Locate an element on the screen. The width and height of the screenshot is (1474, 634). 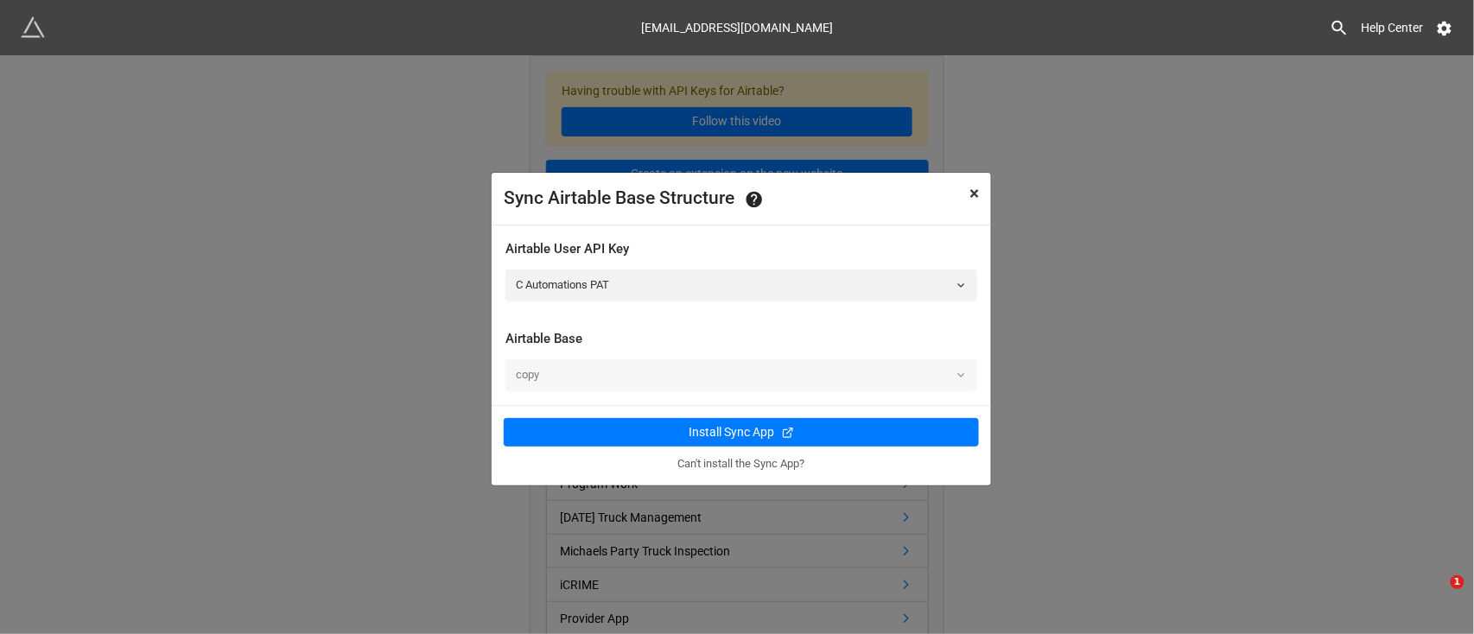
a: Install Sync App is located at coordinates (741, 433).